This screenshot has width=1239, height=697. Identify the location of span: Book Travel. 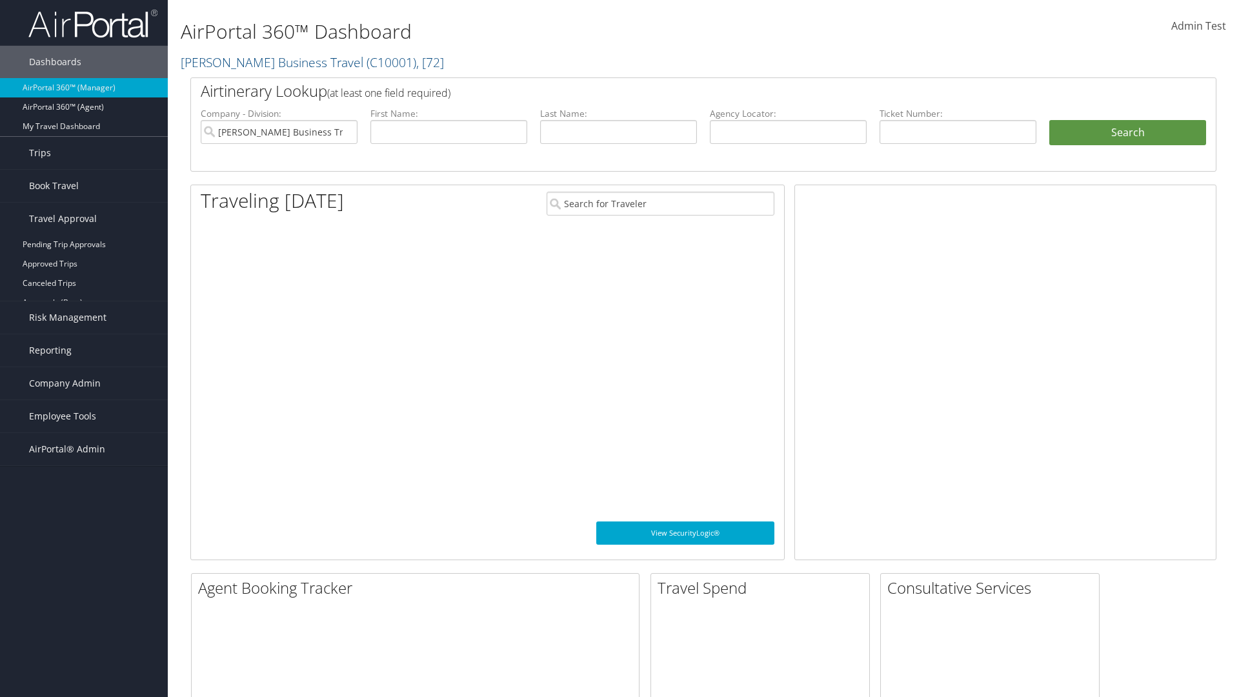
(54, 186).